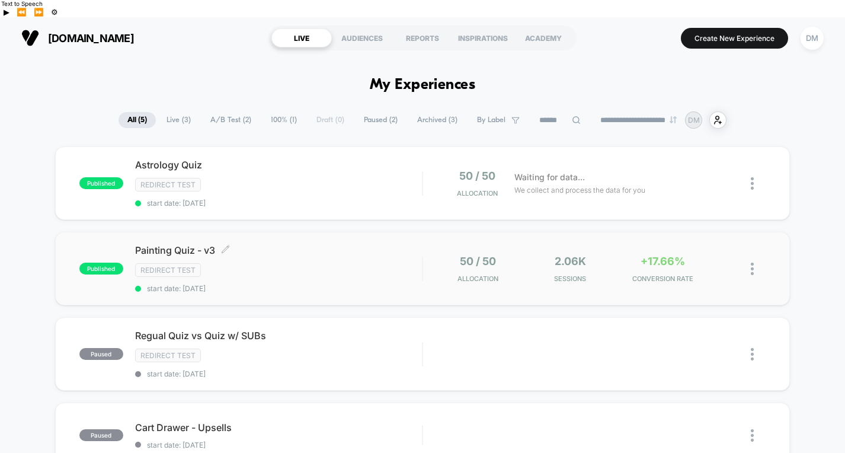  Describe the element at coordinates (579, 190) in the screenshot. I see `span: We collect and process the data for you` at that location.